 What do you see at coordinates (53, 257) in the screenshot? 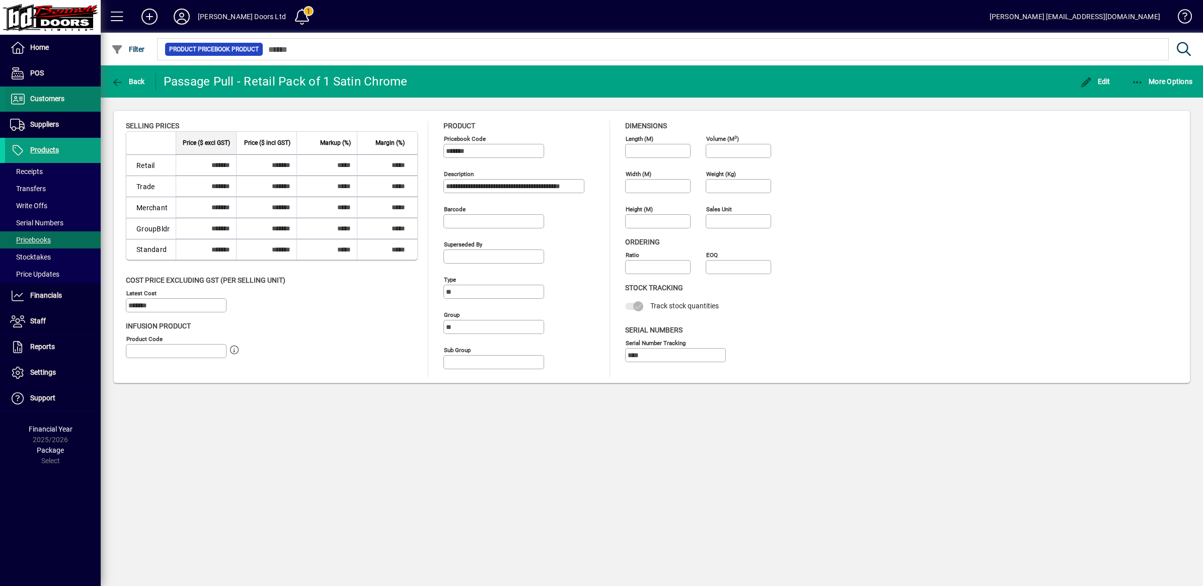
I see `a: Stocktakes` at bounding box center [53, 257].